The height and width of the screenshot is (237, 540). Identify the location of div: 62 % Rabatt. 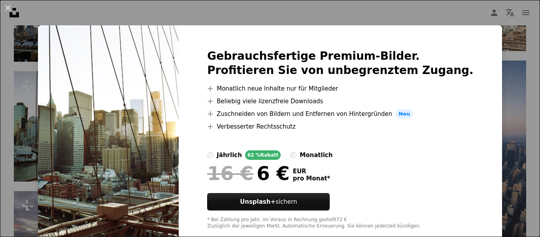
(263, 155).